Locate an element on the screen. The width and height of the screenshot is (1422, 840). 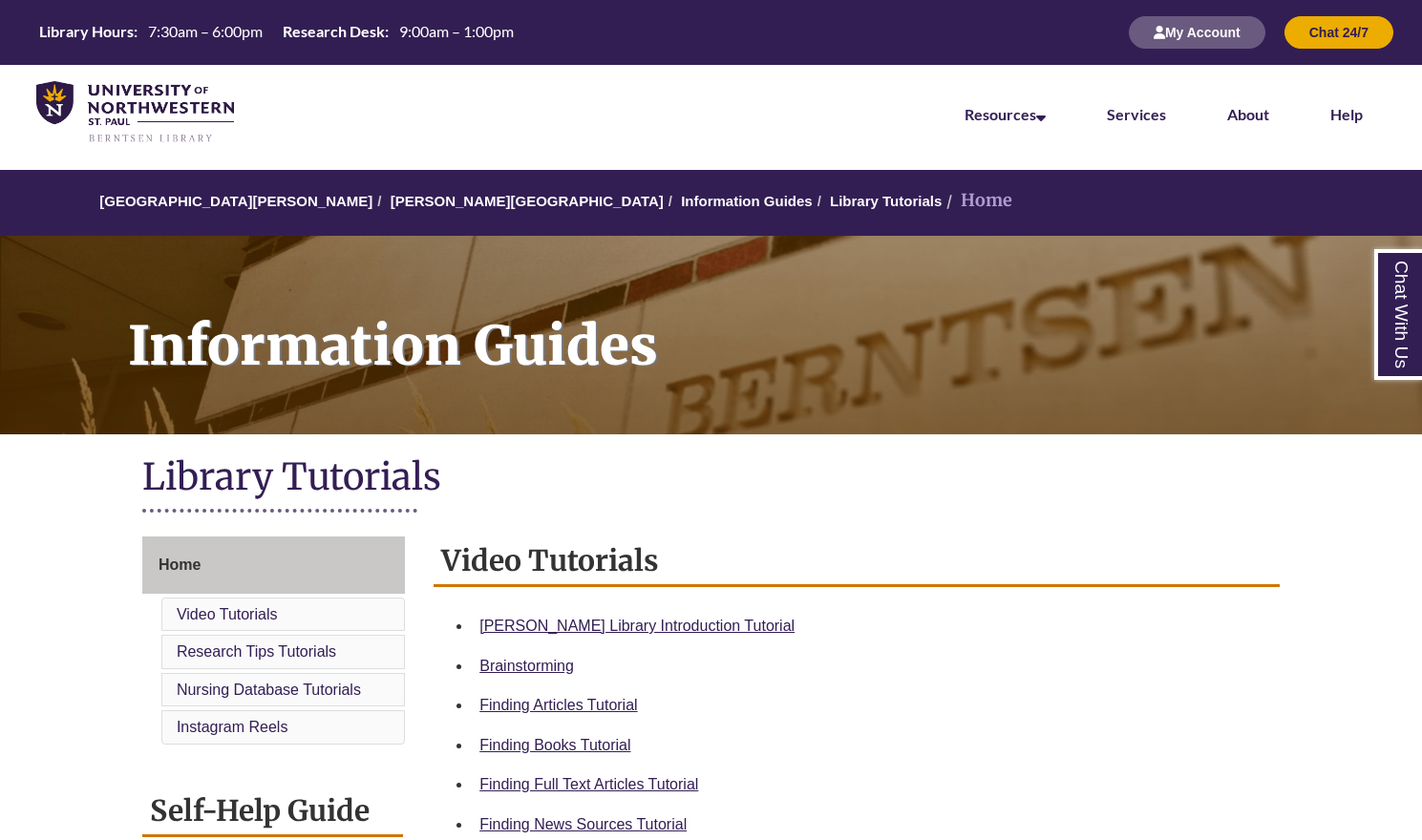
a: Information Guides is located at coordinates (747, 201).